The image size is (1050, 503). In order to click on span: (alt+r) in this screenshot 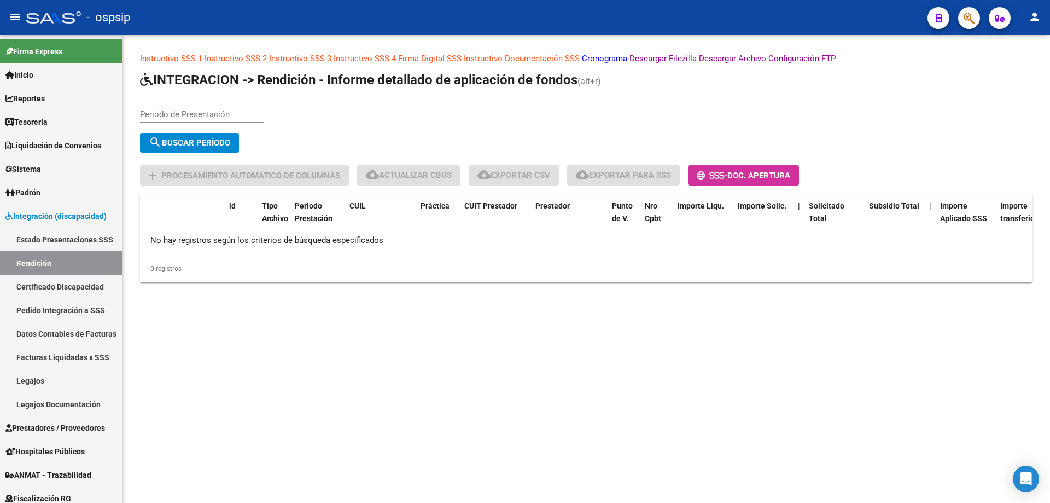, I will do `click(589, 81)`.